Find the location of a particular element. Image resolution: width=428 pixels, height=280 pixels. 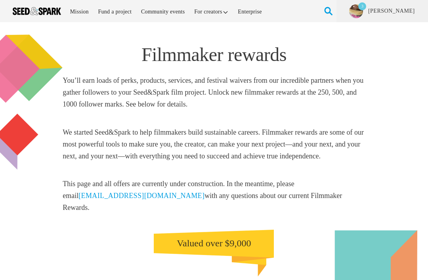

h5: You’ll earn loads of perks, products, services, and festival waivers from our incredible partners... is located at coordinates (214, 92).